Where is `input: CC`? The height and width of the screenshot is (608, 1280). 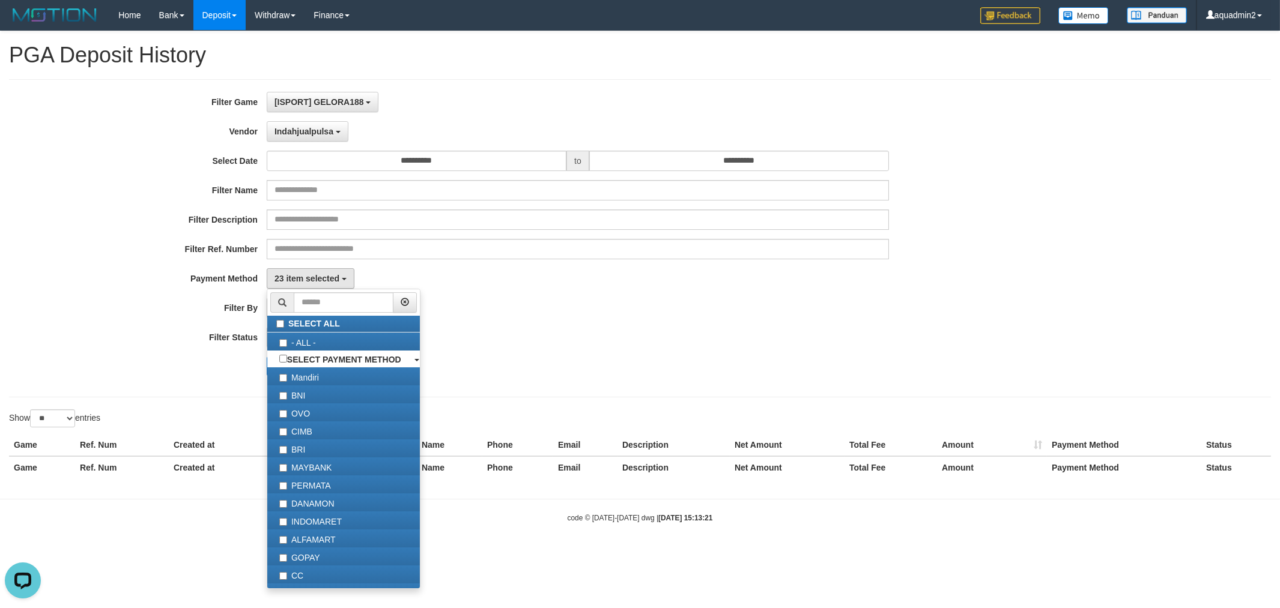 input: CC is located at coordinates (283, 576).